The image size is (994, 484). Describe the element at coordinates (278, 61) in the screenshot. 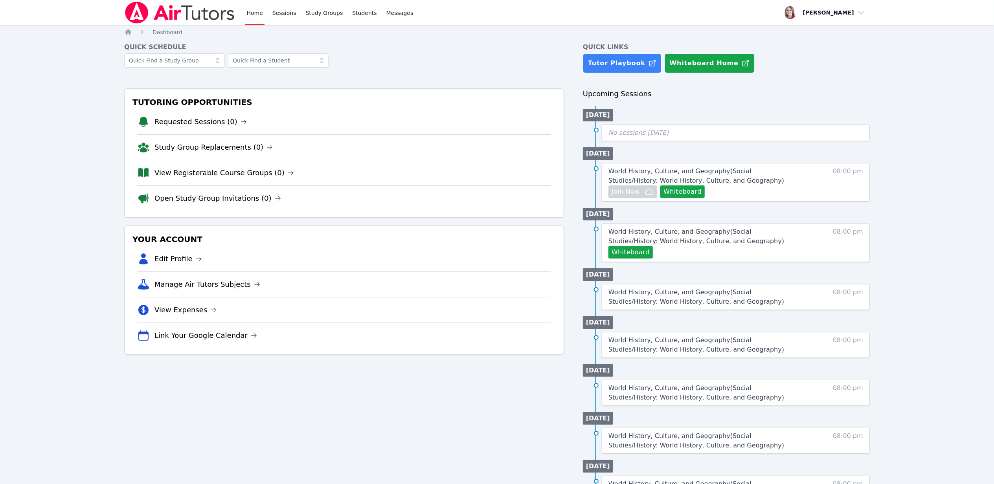

I see `input: Quick Find a Student` at that location.